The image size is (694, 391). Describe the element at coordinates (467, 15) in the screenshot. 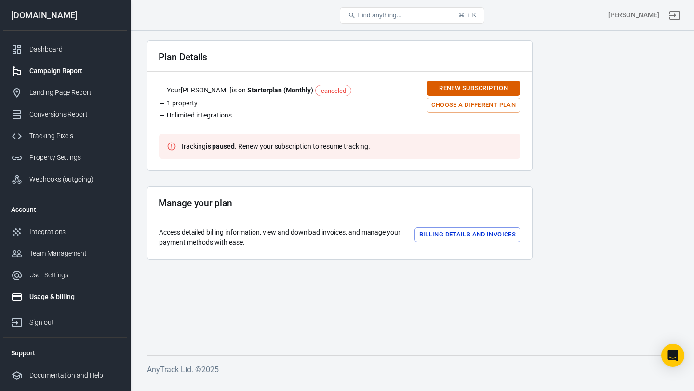

I see `div: ⌘ + K` at that location.